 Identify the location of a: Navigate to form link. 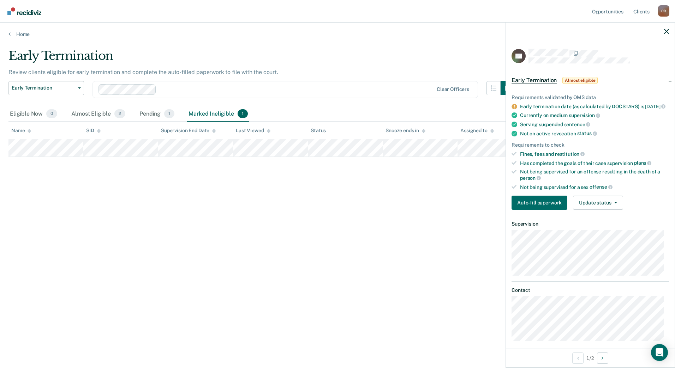
(541, 203).